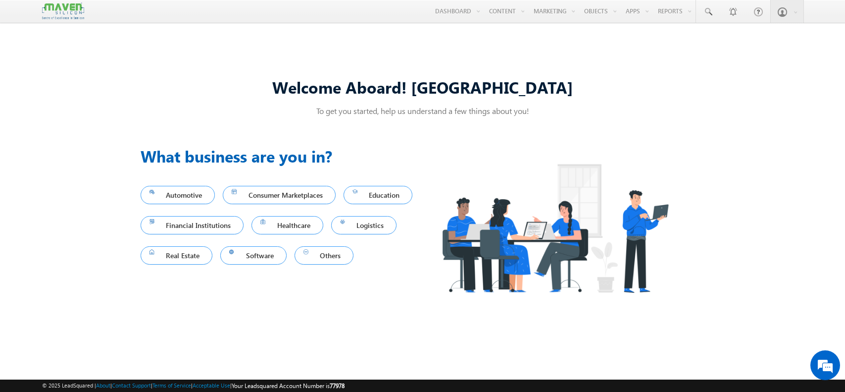 The width and height of the screenshot is (845, 392). Describe the element at coordinates (378, 195) in the screenshot. I see `span: Education` at that location.